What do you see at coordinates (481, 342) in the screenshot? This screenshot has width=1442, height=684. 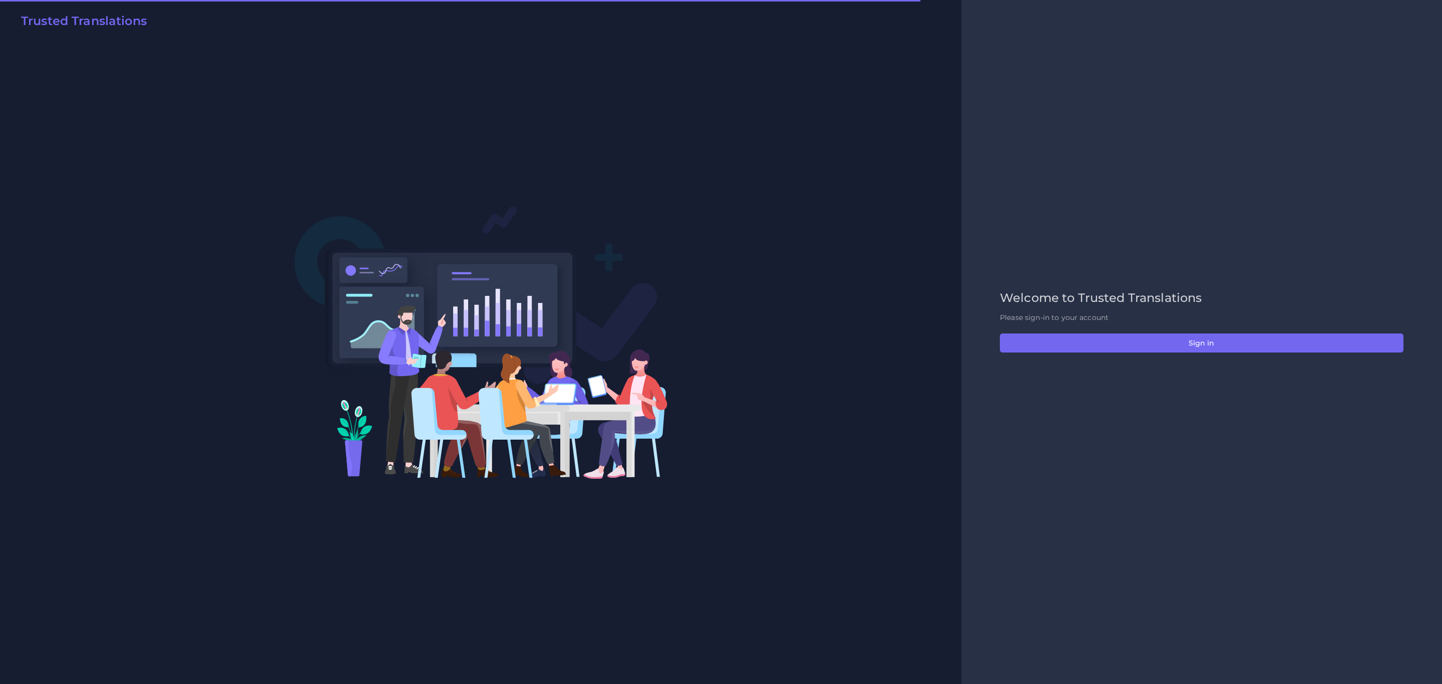 I see `img: Login V2` at bounding box center [481, 342].